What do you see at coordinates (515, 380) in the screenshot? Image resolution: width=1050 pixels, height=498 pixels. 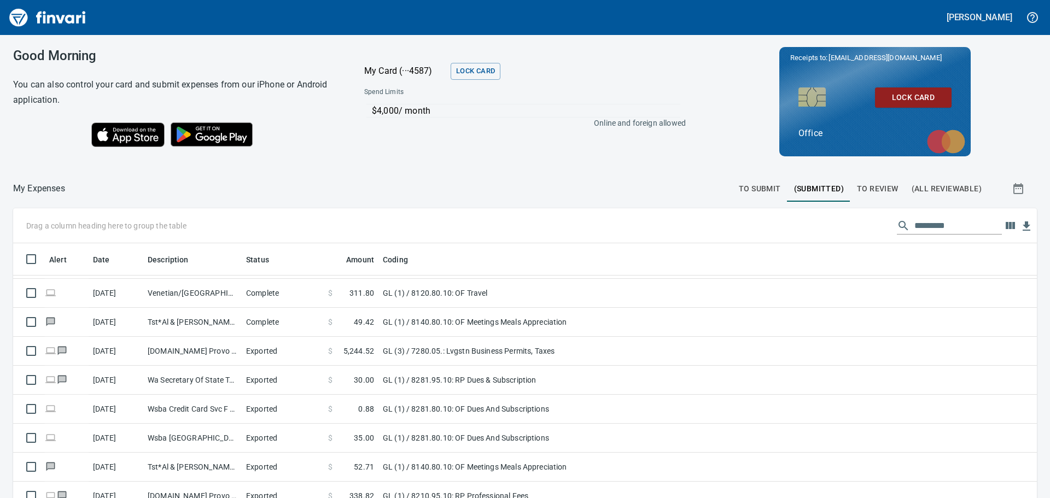 I see `td: GL (1) / 8281.95.10: RP Dues & Subscription` at bounding box center [515, 380].